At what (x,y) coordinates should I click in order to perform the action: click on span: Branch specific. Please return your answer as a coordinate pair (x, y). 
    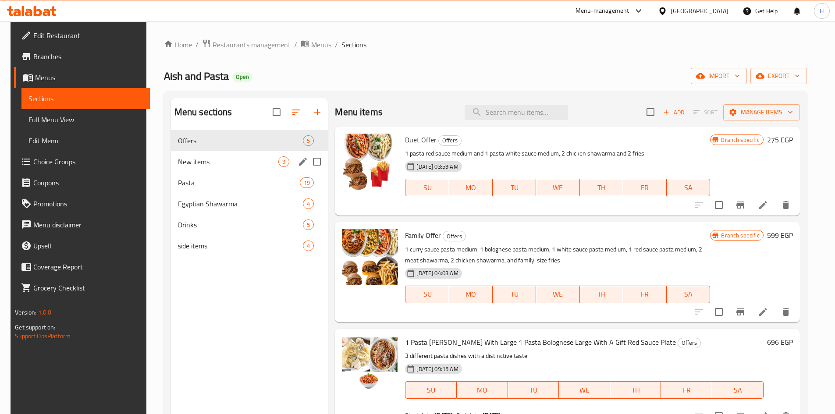
    Looking at the image, I should click on (740, 235).